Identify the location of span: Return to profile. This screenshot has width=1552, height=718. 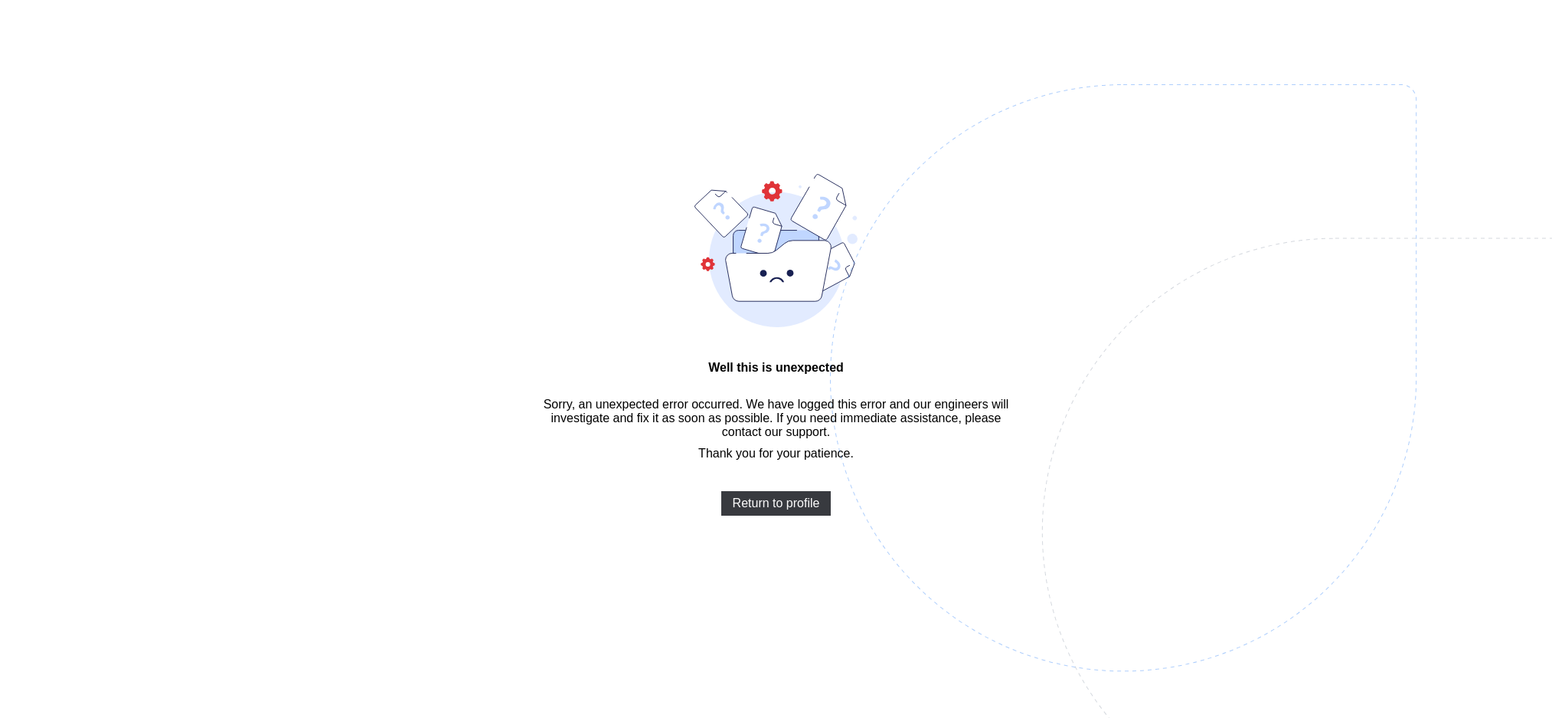
(777, 503).